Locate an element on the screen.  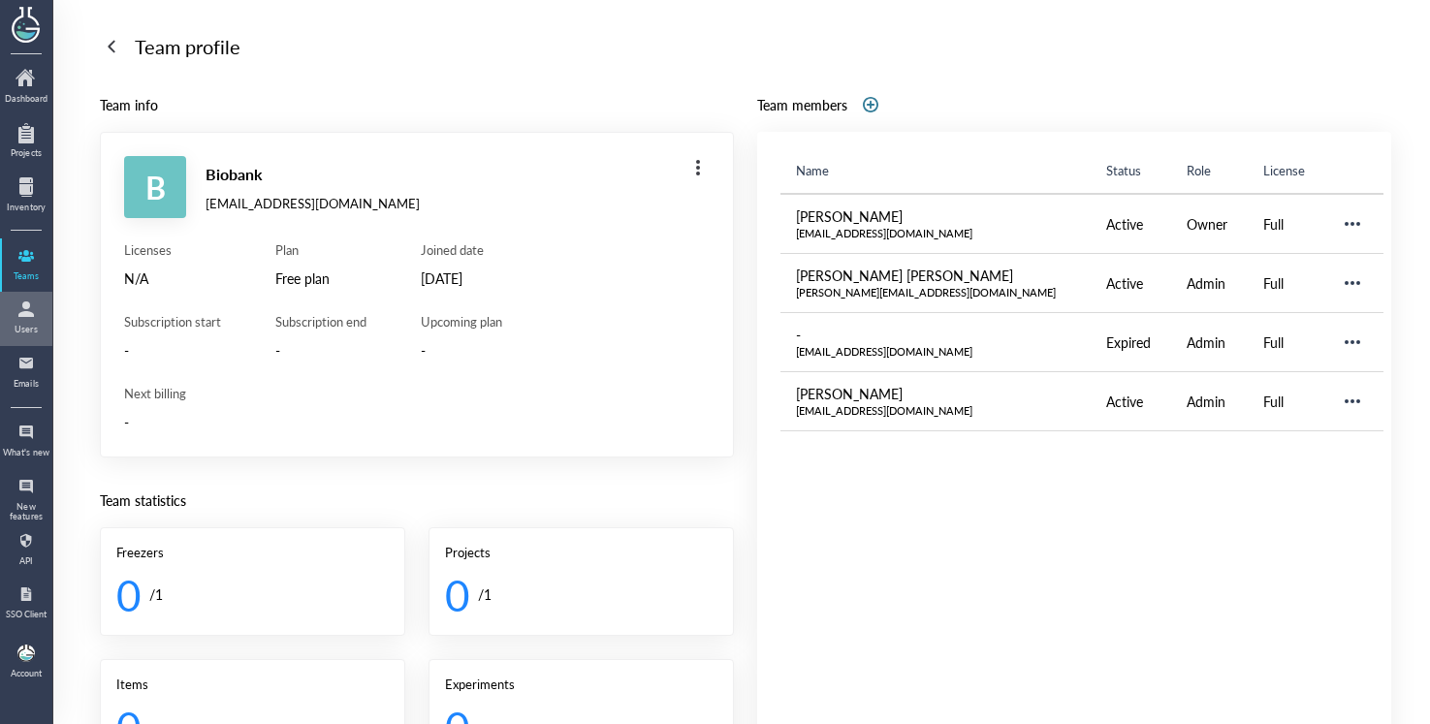
a: Teams is located at coordinates (26, 266).